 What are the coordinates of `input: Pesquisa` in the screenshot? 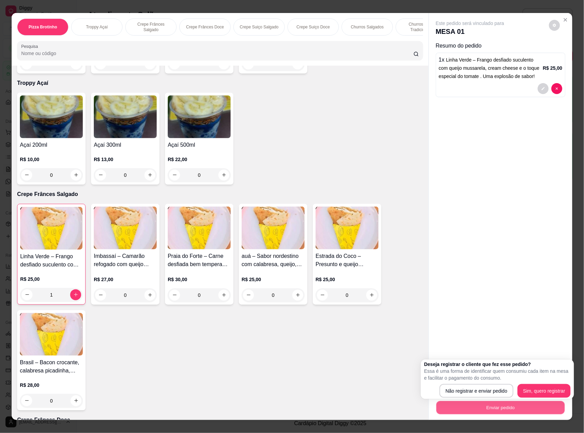 It's located at (217, 53).